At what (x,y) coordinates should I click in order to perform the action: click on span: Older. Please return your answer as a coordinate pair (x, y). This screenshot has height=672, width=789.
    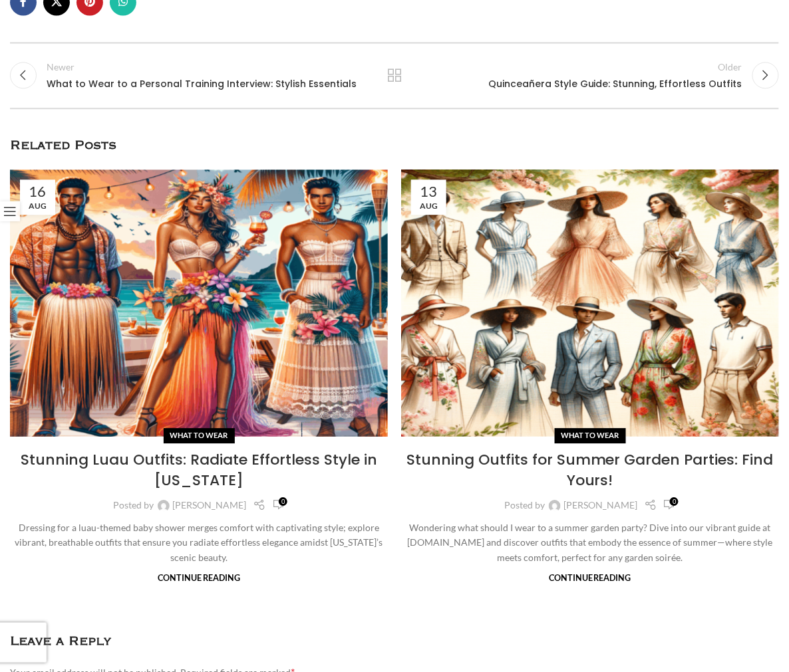
    Looking at the image, I should click on (581, 67).